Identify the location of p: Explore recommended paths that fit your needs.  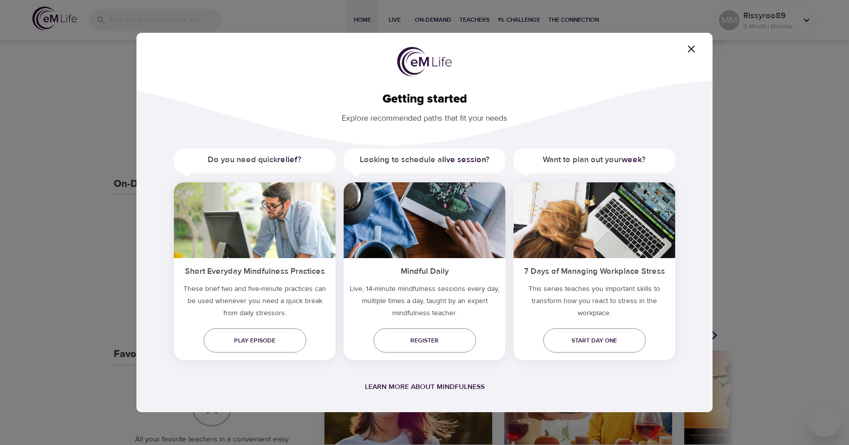
(425, 115).